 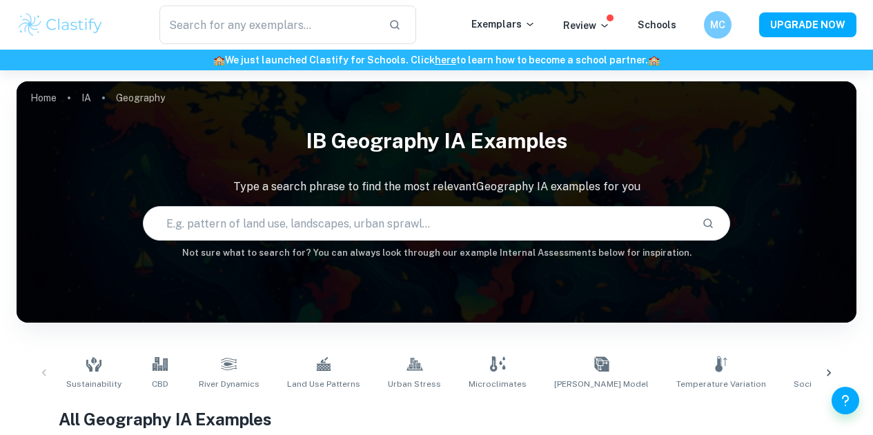 I want to click on p: Geography, so click(x=140, y=98).